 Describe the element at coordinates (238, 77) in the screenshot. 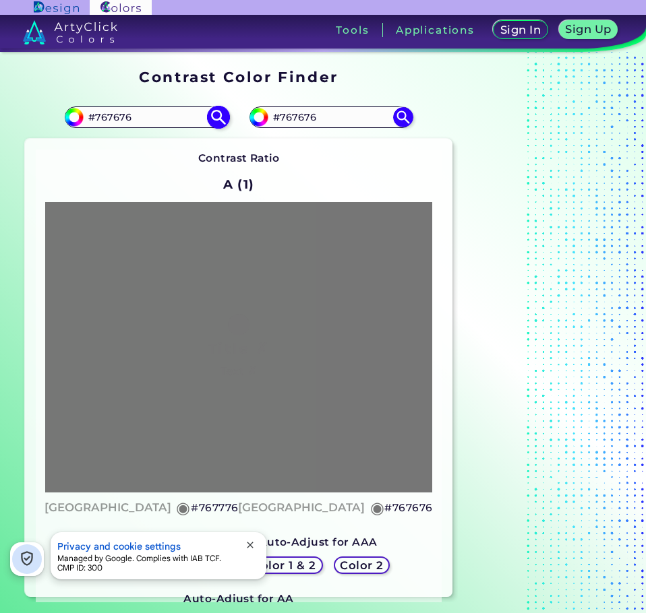

I see `h1: Contrast Color Finder` at that location.